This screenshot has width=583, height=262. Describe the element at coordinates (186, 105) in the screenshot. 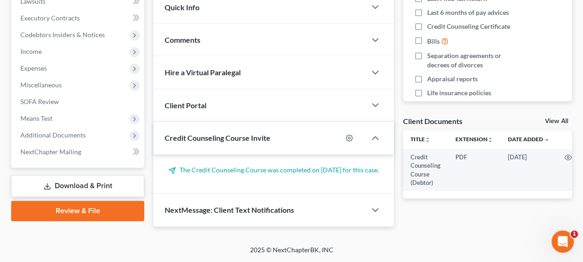

I see `span: Client Portal` at that location.